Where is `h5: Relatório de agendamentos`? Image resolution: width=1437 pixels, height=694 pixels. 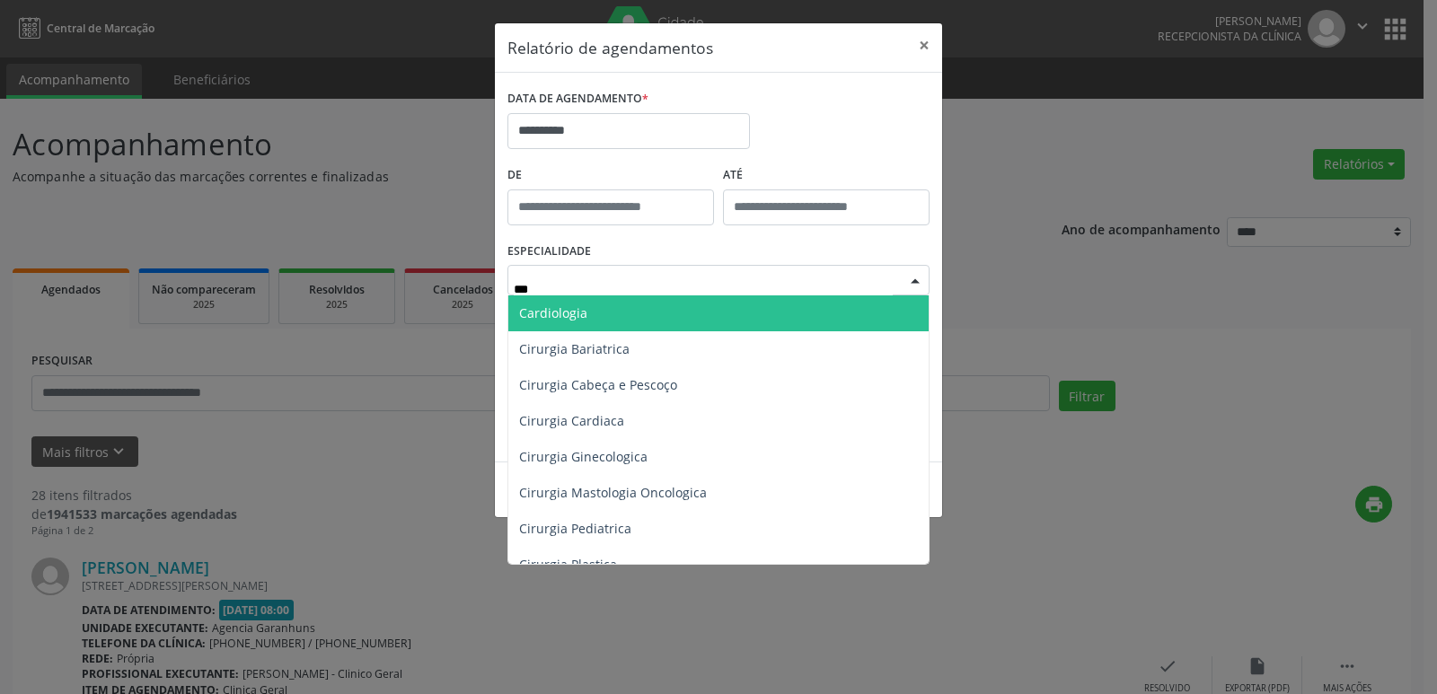 h5: Relatório de agendamentos is located at coordinates (610, 48).